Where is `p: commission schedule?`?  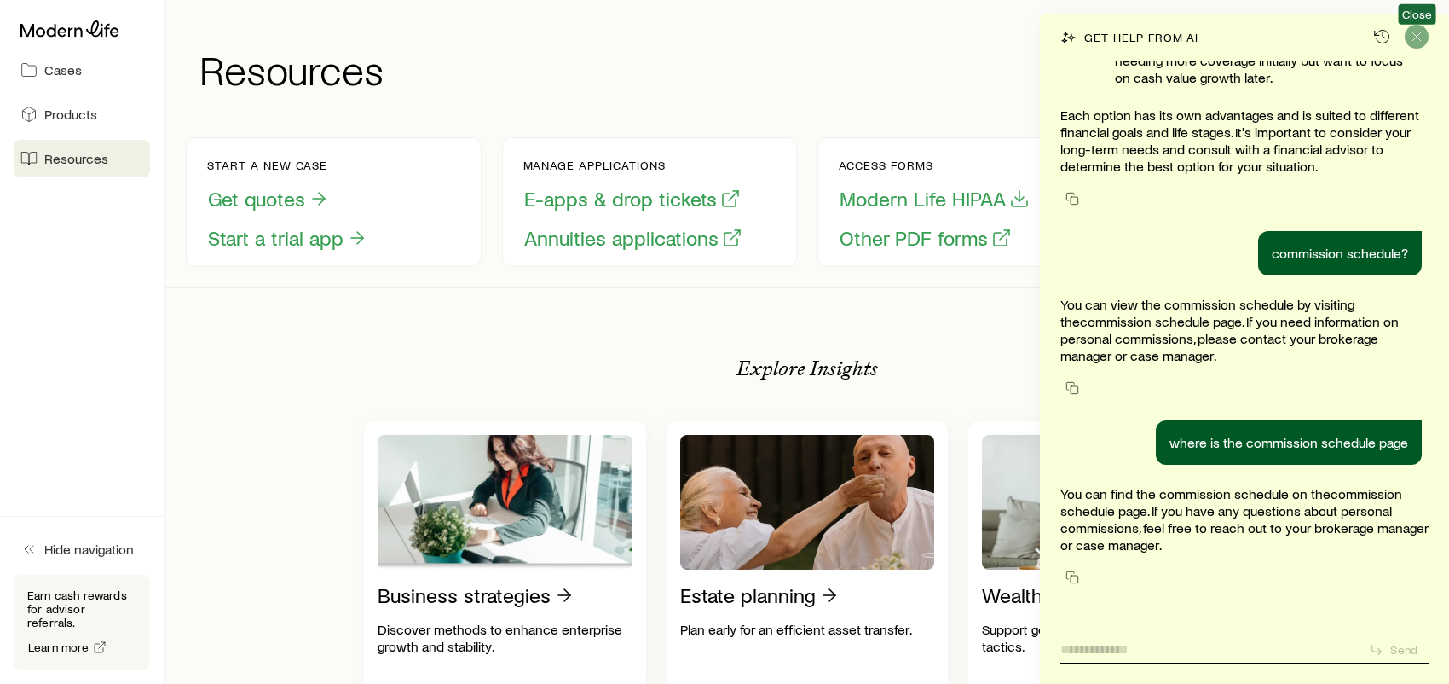 p: commission schedule? is located at coordinates (1340, 253).